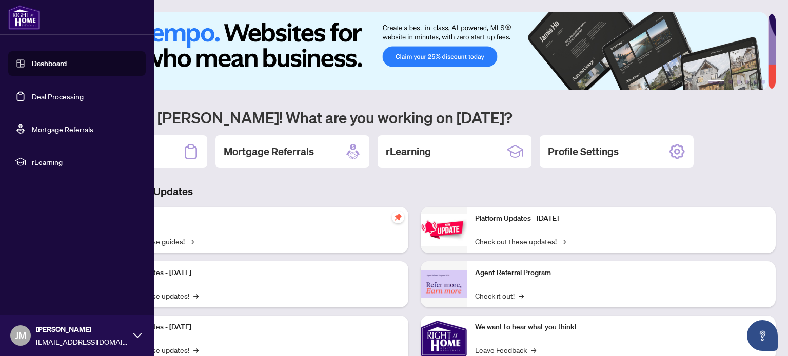  What do you see at coordinates (762, 336) in the screenshot?
I see `button: Open asap` at bounding box center [762, 336].